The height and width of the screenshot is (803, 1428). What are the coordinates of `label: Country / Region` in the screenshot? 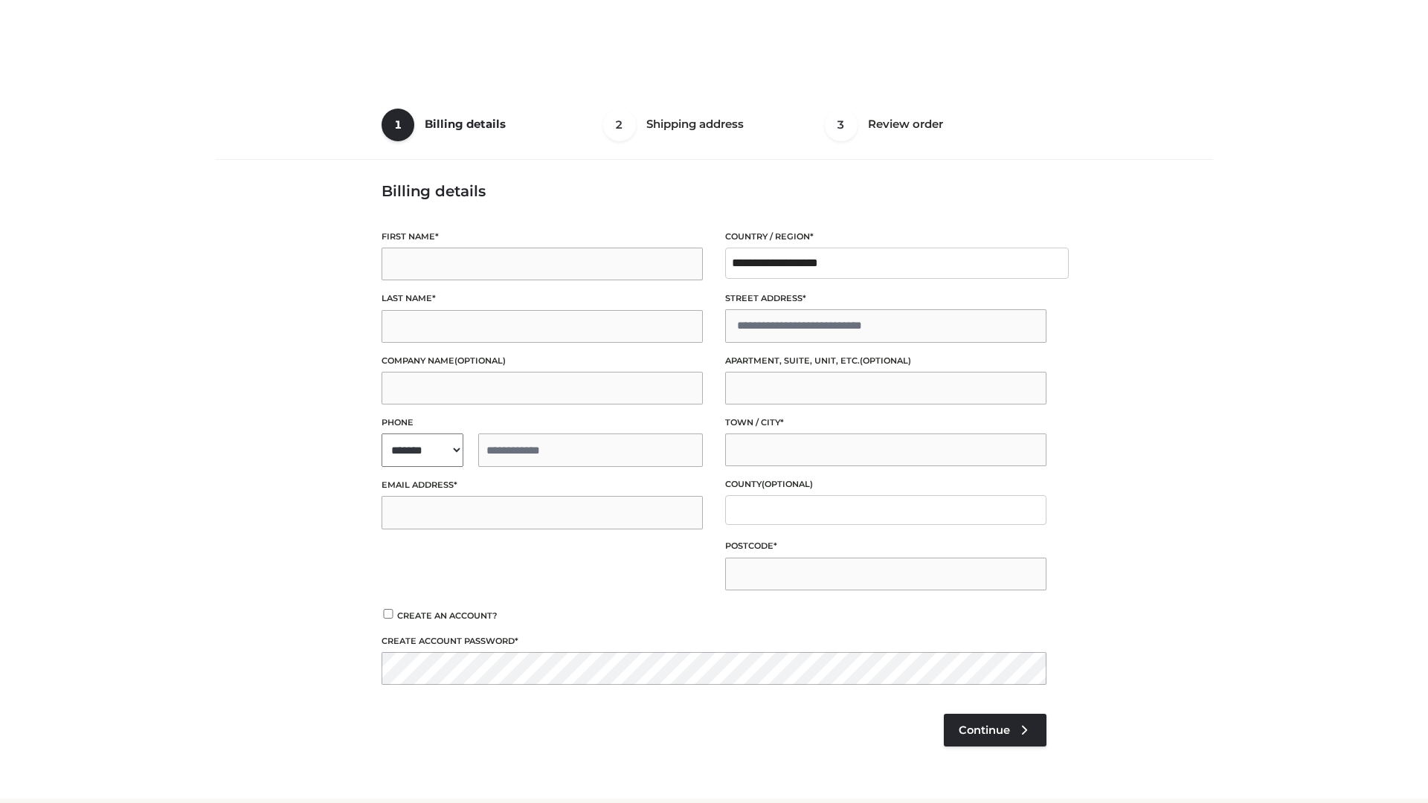 It's located at (886, 236).